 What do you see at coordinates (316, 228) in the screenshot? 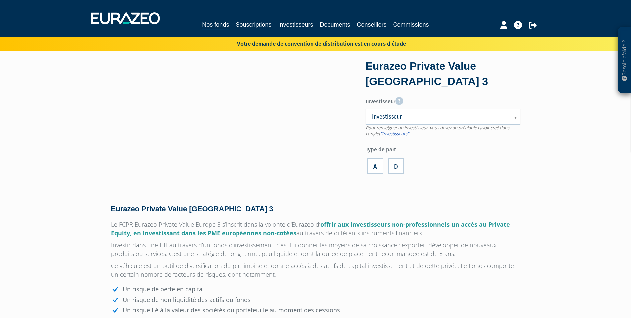
I see `p: Le FCPR Eurazeo Private Value Europe 3 s’inscrit dans la volonté d'Eurazeo d’ au travers de diffé...` at bounding box center [316, 228].